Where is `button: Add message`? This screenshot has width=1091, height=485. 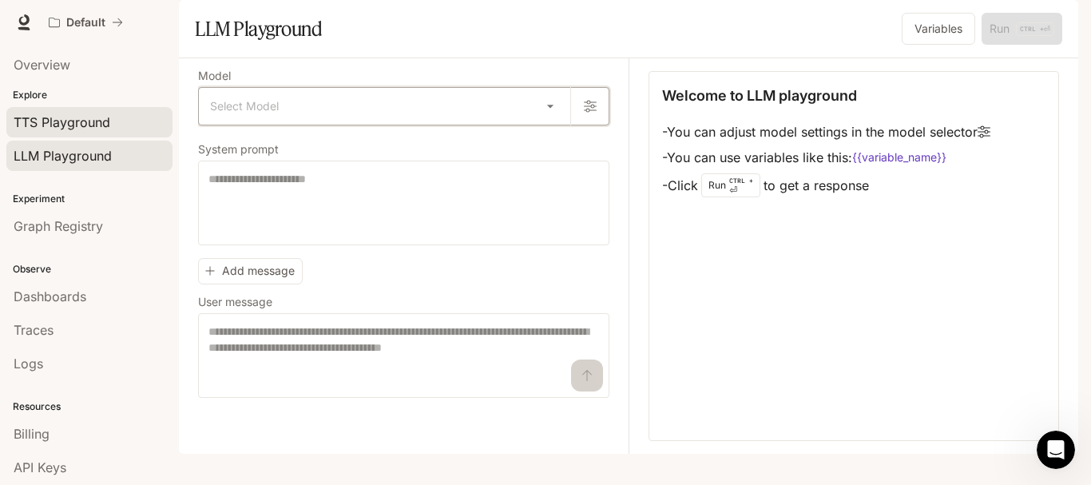
button: Add message is located at coordinates (250, 271).